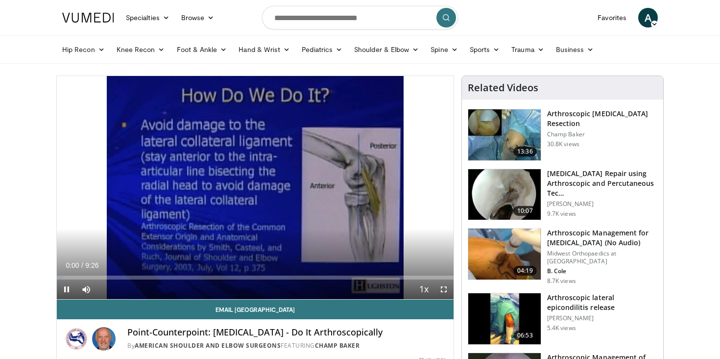 The width and height of the screenshot is (720, 359). I want to click on span: 06:53, so click(525, 335).